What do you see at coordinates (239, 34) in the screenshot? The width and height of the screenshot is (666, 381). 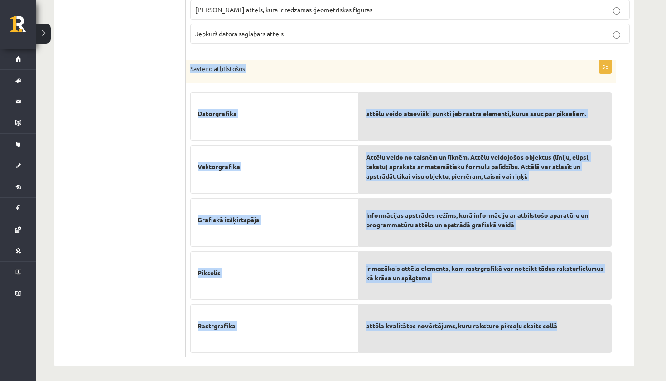 I see `span: Jebkurš datorā saglabāts attēls` at bounding box center [239, 34].